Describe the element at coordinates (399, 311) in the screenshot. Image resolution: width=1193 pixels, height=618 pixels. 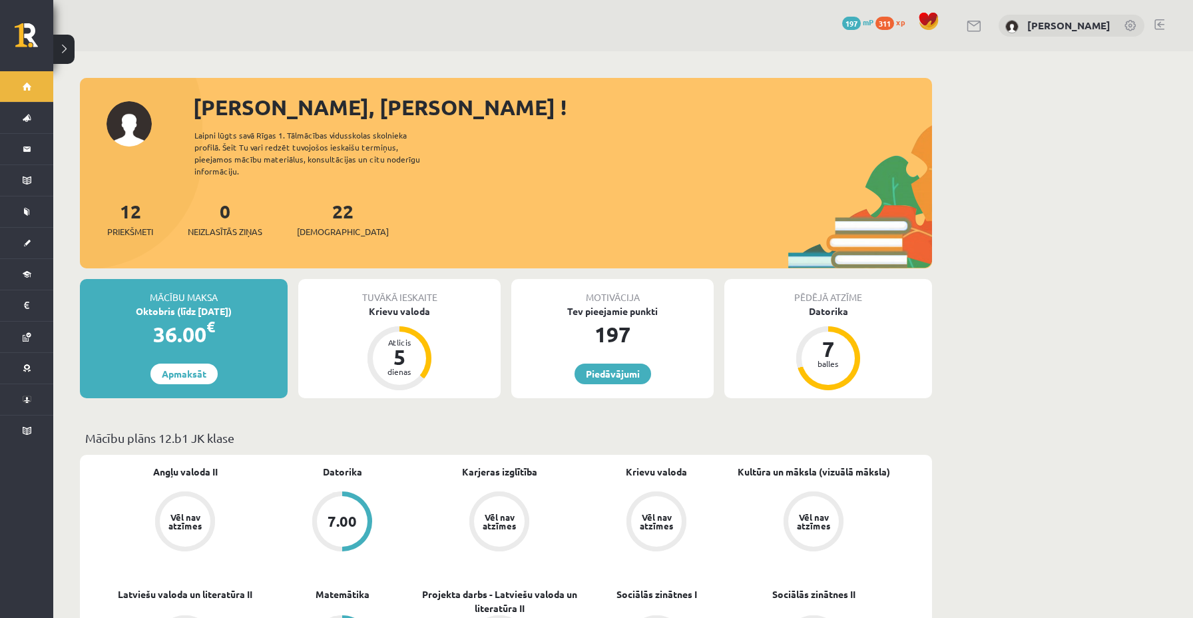
I see `div: Krievu valoda` at that location.